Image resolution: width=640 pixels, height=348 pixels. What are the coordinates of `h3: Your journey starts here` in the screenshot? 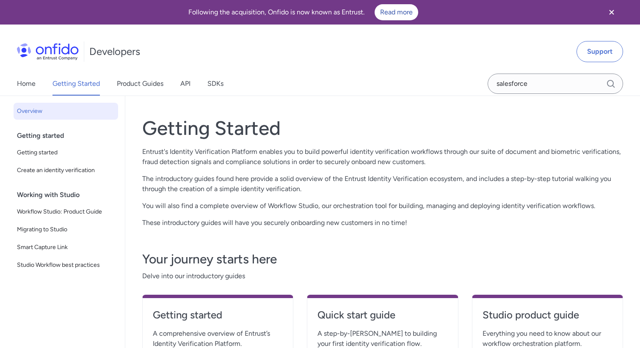 It's located at (382, 259).